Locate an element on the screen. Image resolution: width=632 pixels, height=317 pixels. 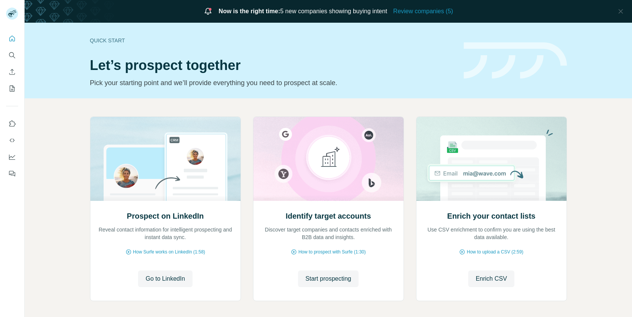
p: Reveal contact information for intelligent prospecting and instant data sync. is located at coordinates (165, 233).